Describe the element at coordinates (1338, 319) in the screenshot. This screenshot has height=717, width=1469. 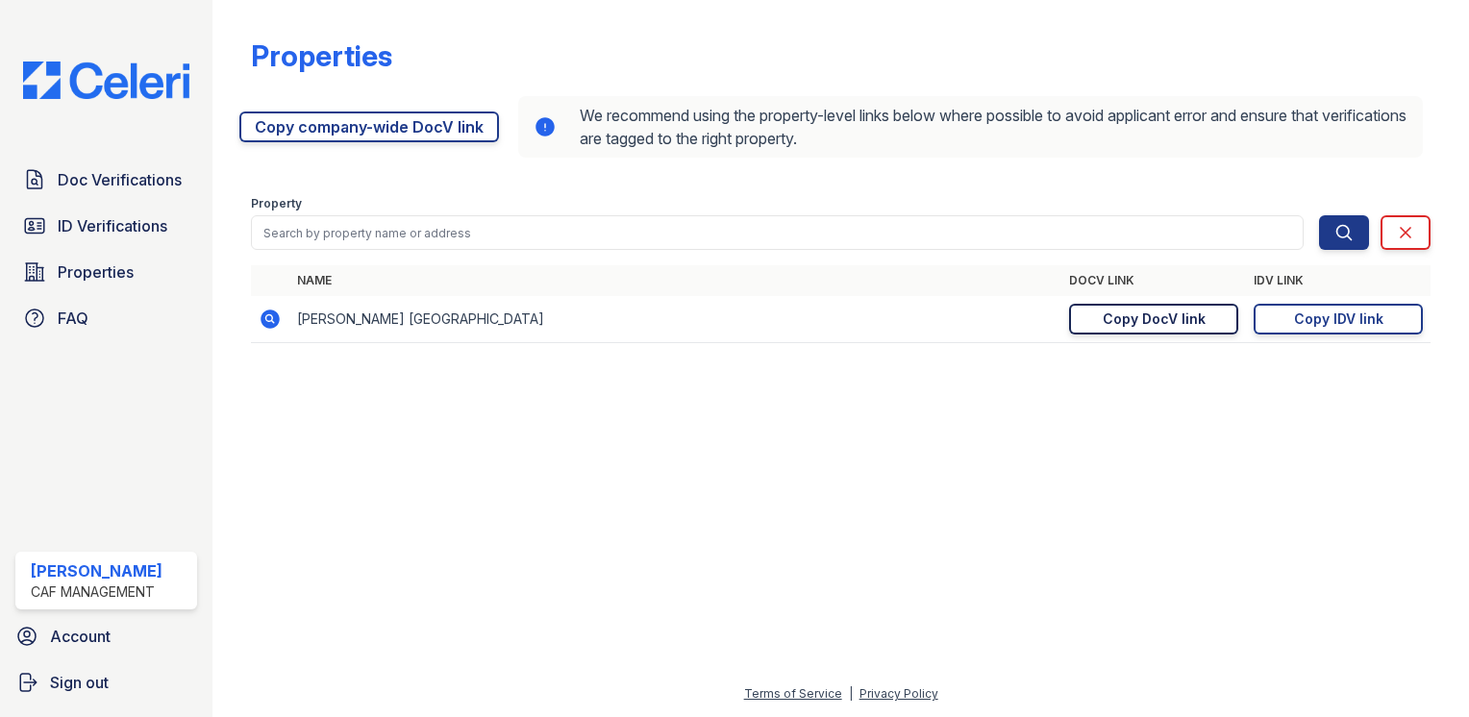
I see `a: Copy IDV link` at that location.